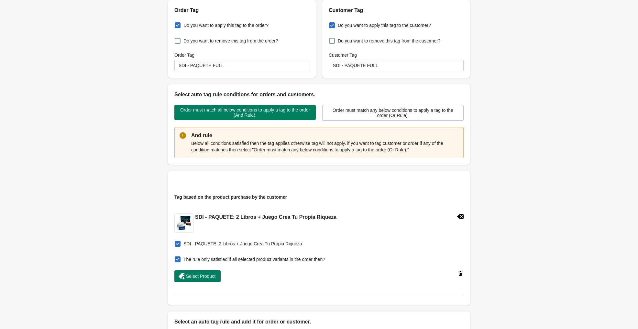  I want to click on button: Select Product, so click(197, 276).